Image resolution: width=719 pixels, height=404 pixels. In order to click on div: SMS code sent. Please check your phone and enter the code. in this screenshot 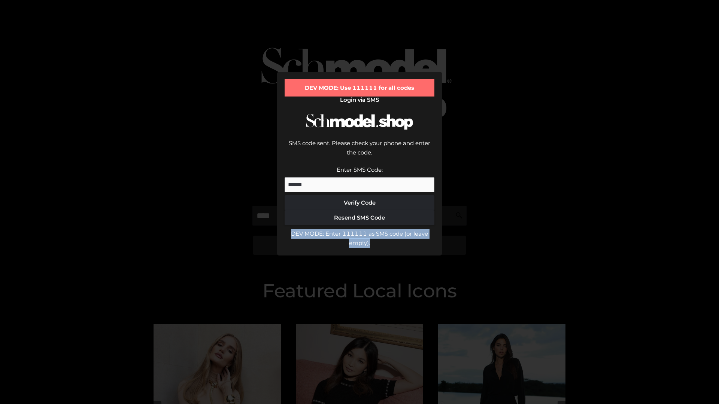, I will do `click(359, 152)`.